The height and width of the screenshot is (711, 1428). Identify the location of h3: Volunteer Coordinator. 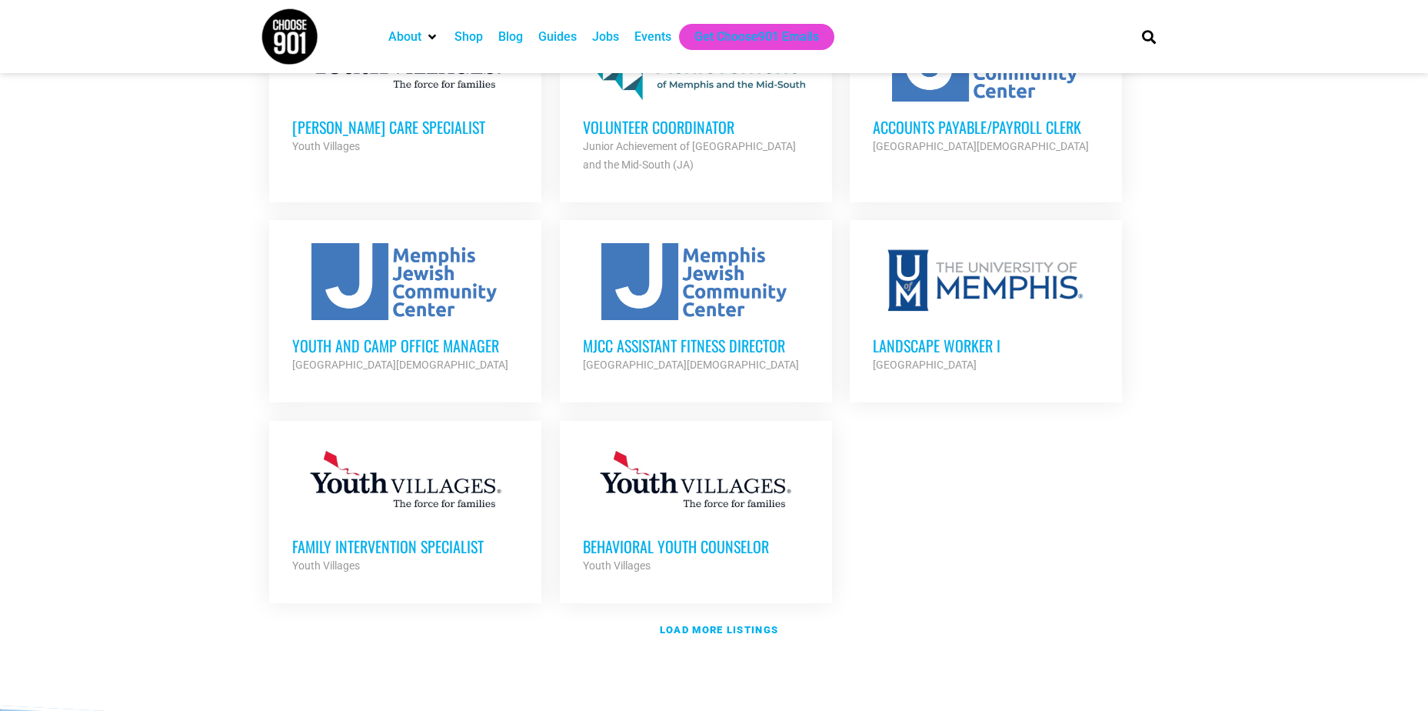
(696, 127).